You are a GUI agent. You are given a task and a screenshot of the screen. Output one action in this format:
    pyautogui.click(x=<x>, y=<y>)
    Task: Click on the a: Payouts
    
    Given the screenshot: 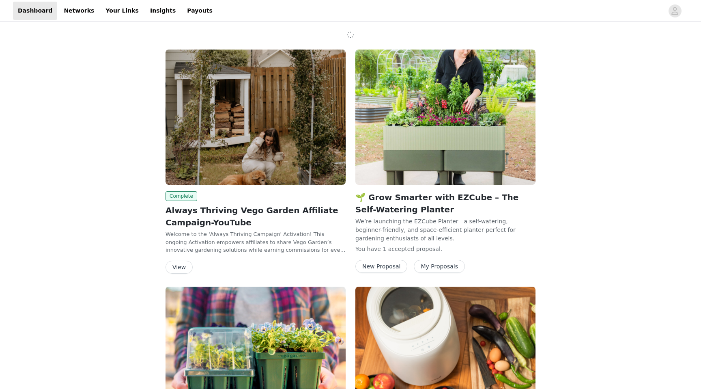 What is the action you would take?
    pyautogui.click(x=200, y=11)
    